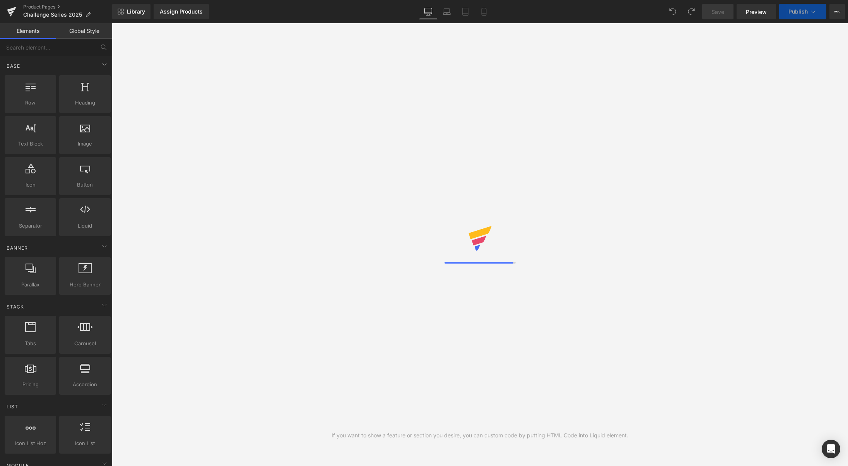 This screenshot has width=848, height=466. I want to click on span: Tabs, so click(30, 343).